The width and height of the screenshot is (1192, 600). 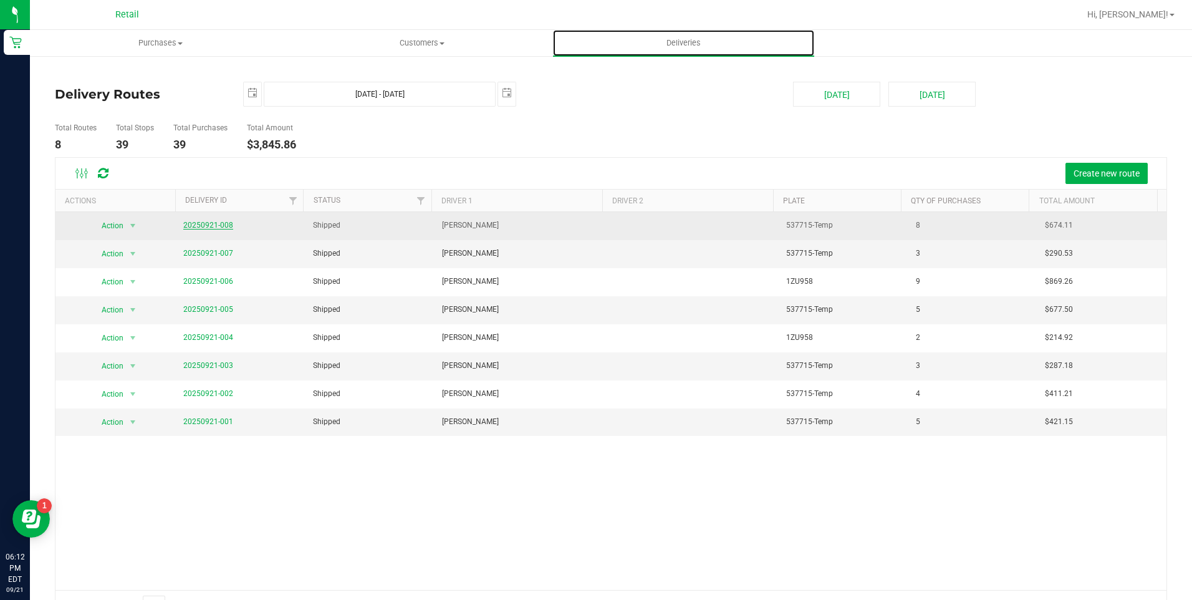 I want to click on span: 2, so click(x=918, y=337).